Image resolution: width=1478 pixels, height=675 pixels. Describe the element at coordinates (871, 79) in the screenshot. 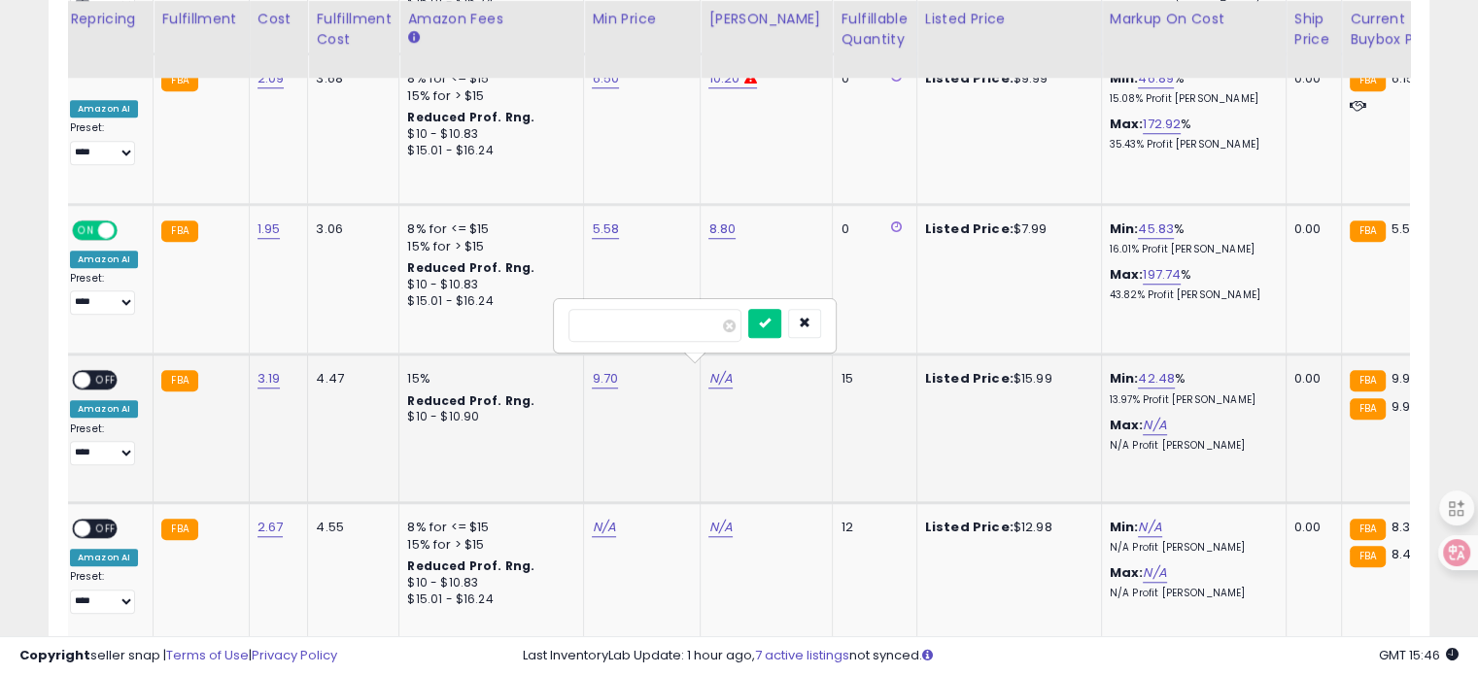

I see `div: 0` at that location.